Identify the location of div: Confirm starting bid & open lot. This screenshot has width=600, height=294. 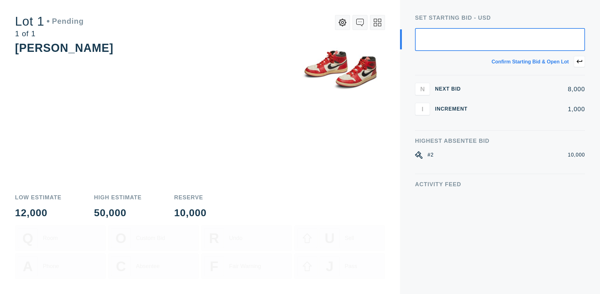
(530, 62).